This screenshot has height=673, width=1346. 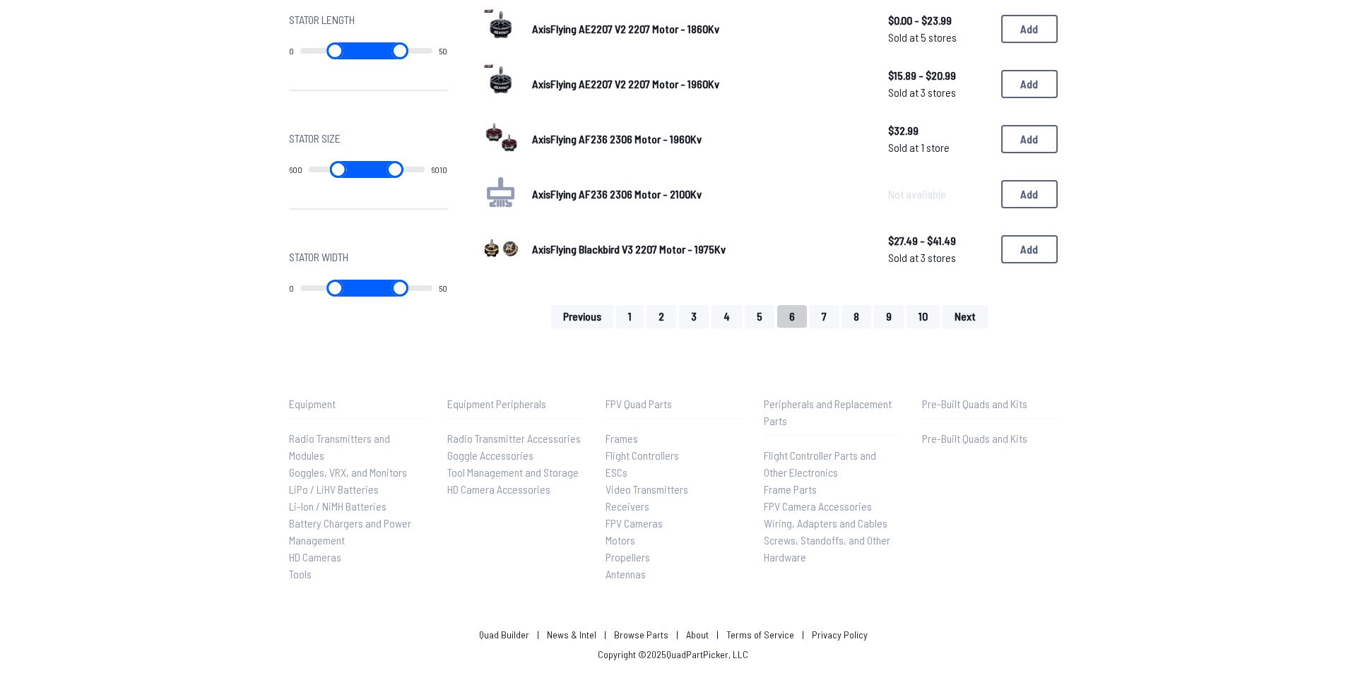 What do you see at coordinates (357, 557) in the screenshot?
I see `a: HD Cameras` at bounding box center [357, 557].